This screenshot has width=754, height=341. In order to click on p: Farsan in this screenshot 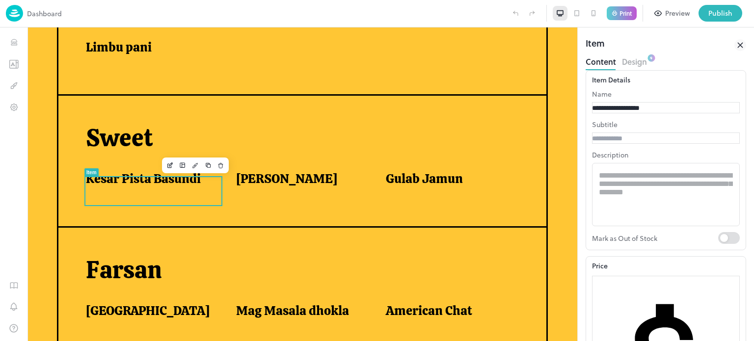, I will do `click(277, 243)`.